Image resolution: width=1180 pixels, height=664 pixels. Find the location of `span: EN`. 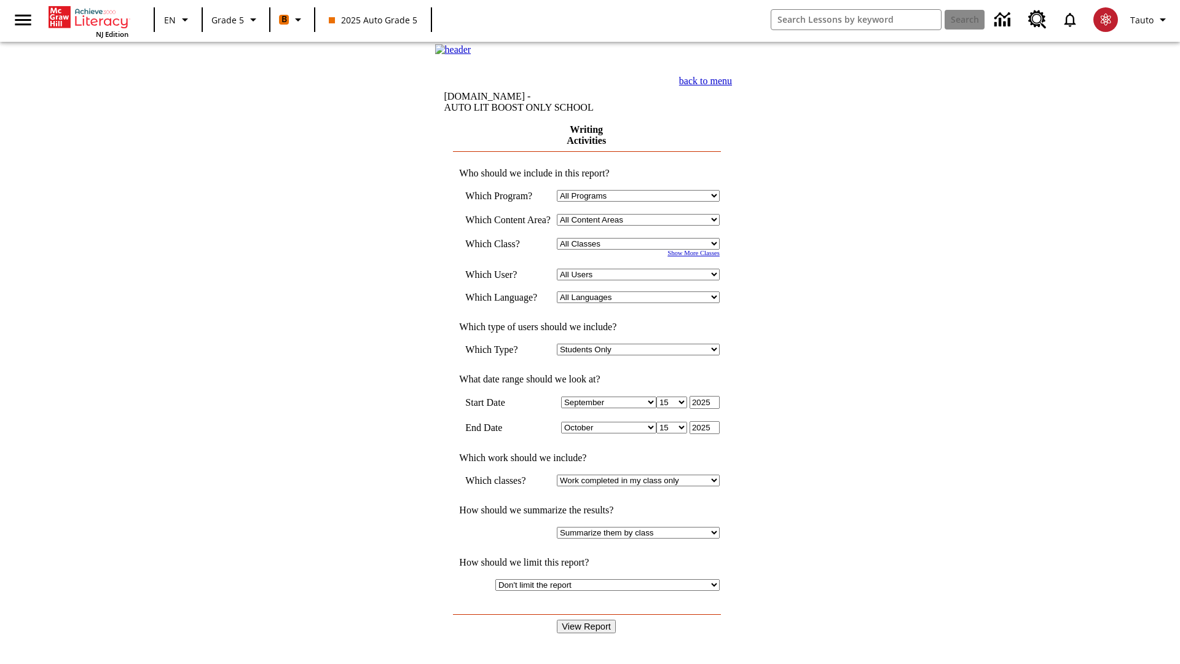

span: EN is located at coordinates (170, 20).